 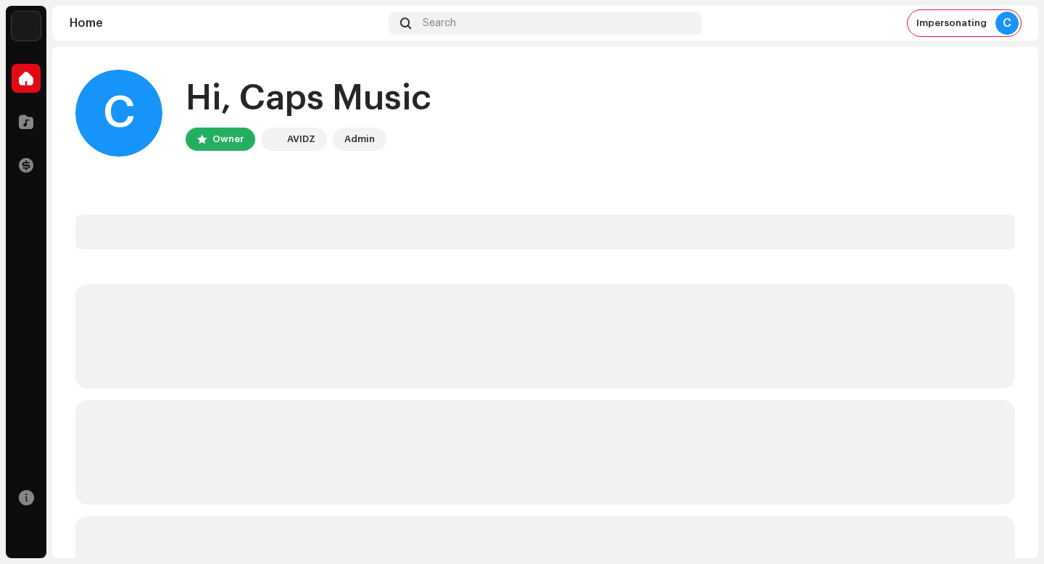 I want to click on div: Home, so click(x=226, y=23).